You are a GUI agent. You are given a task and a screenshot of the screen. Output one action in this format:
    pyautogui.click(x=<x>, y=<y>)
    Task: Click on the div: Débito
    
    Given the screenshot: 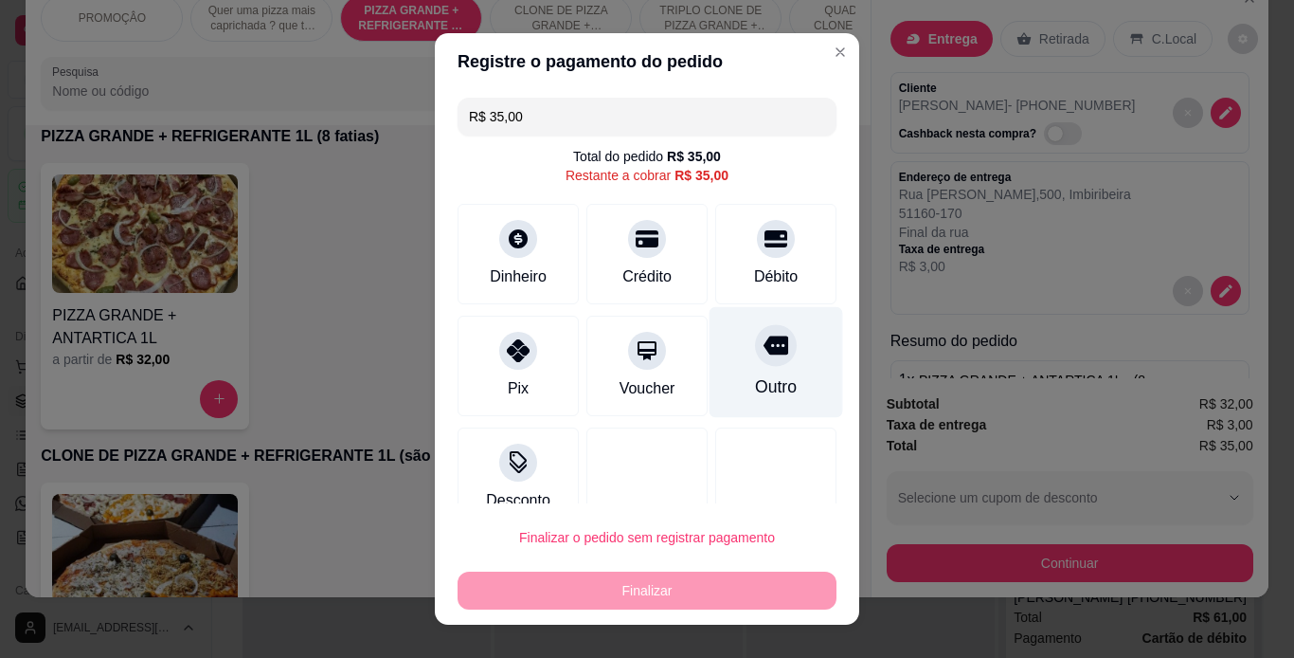 What is the action you would take?
    pyautogui.click(x=776, y=277)
    